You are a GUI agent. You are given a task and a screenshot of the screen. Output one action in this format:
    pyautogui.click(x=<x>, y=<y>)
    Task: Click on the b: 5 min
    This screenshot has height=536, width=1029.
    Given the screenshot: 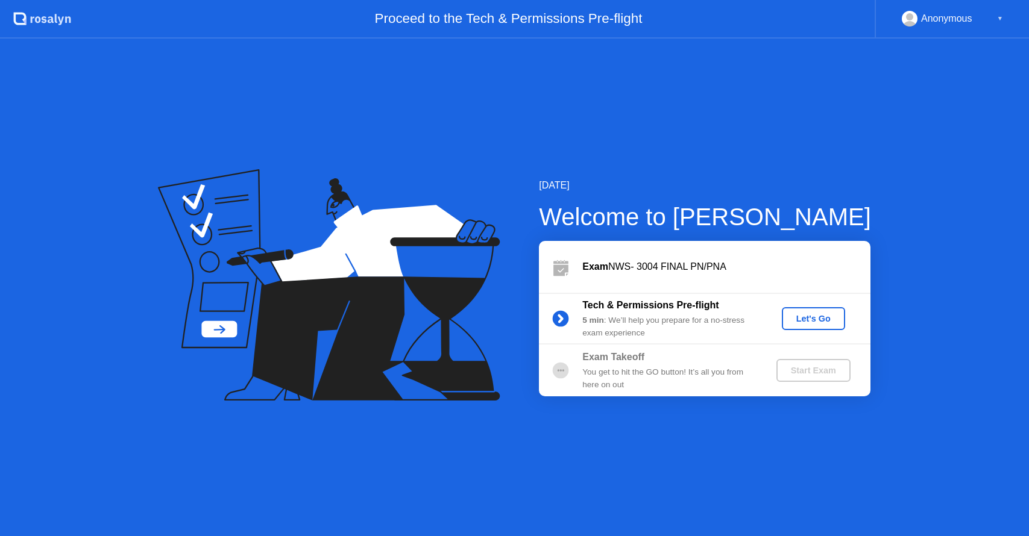 What is the action you would take?
    pyautogui.click(x=593, y=320)
    